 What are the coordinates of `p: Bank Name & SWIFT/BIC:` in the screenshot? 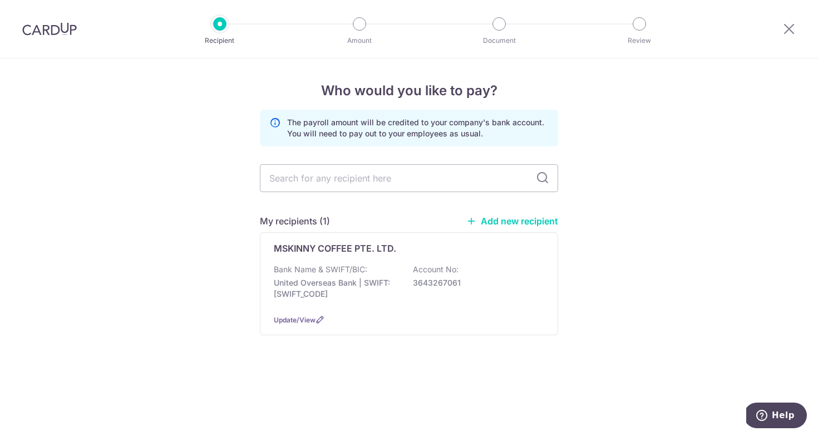 It's located at (321, 269).